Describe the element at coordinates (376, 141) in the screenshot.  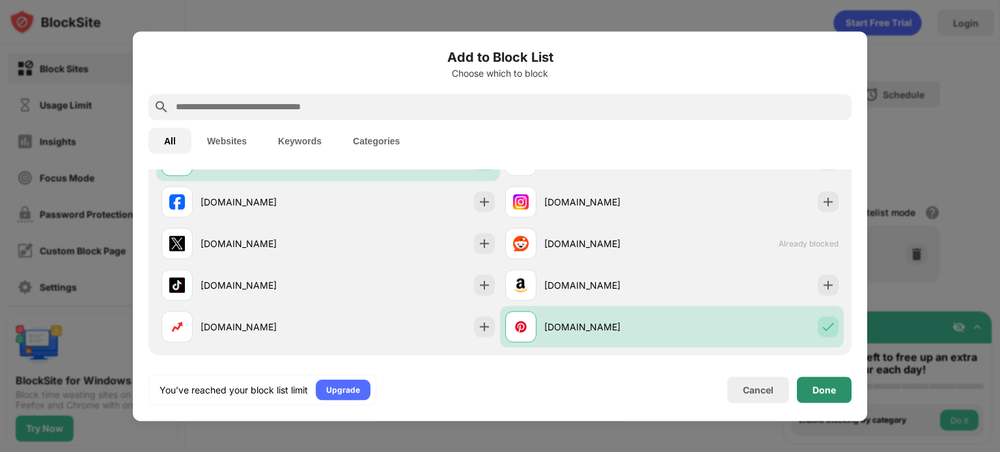
I see `button: Categories` at that location.